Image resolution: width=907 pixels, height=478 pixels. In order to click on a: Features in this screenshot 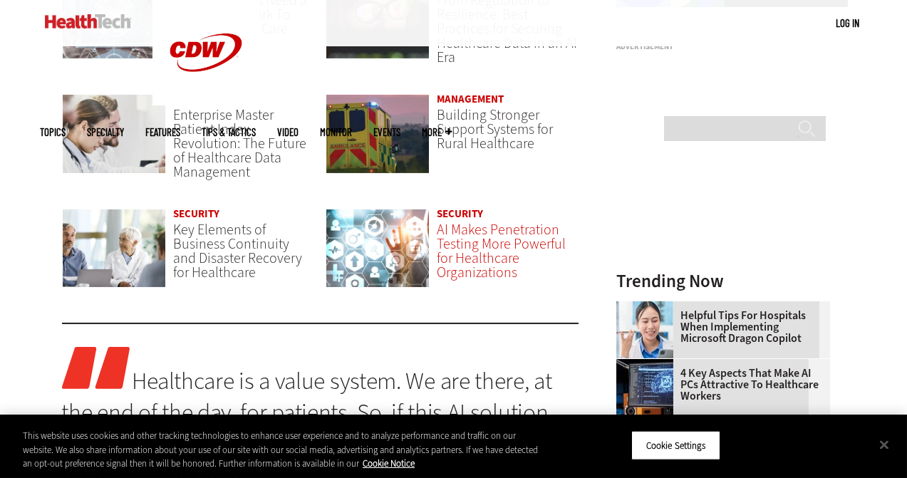, I will do `click(163, 132)`.